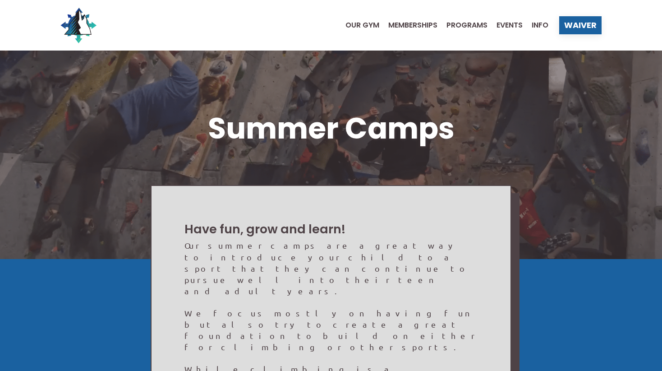 The width and height of the screenshot is (662, 371). What do you see at coordinates (540, 25) in the screenshot?
I see `span: Info` at bounding box center [540, 25].